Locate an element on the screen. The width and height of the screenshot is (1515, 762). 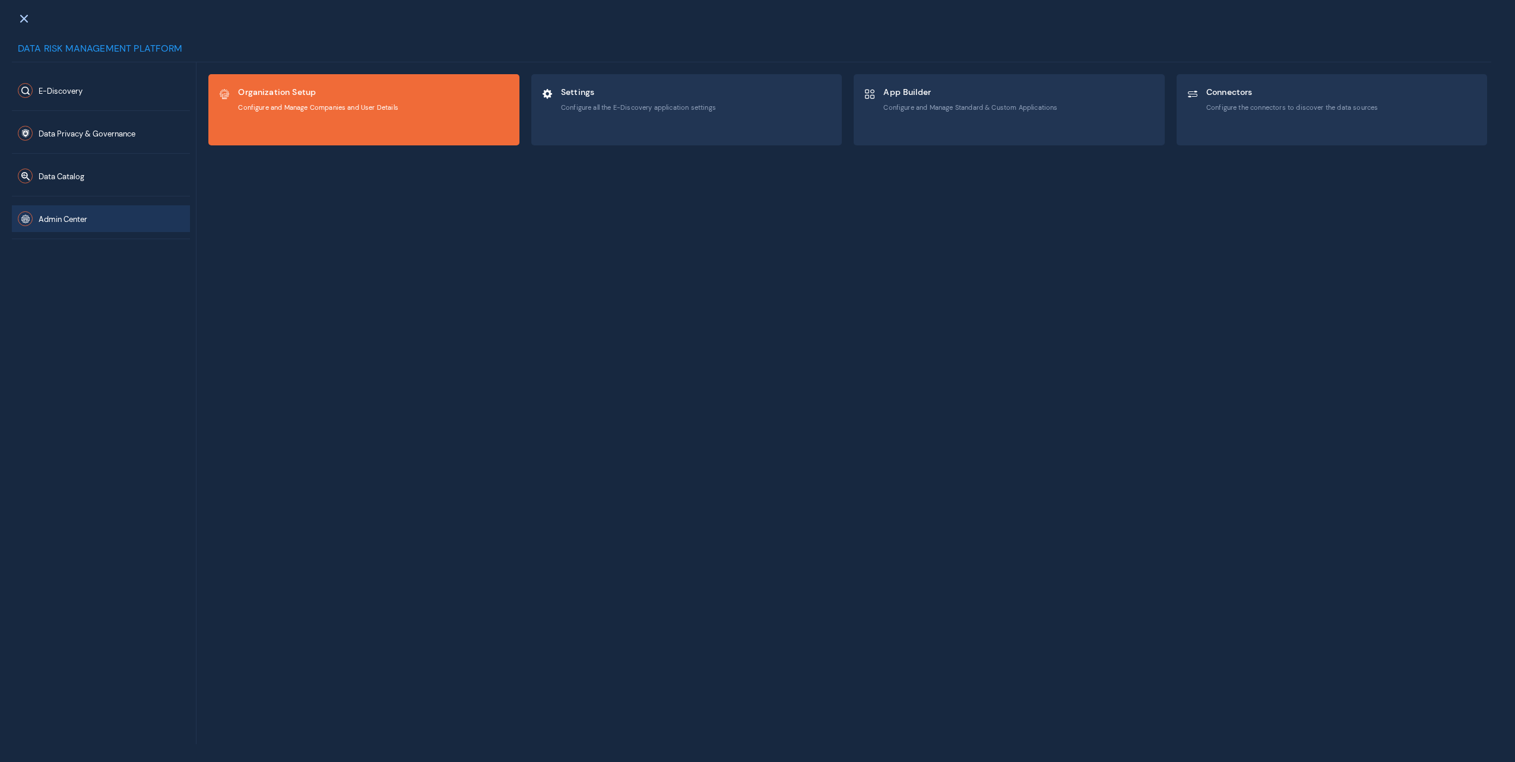
button: Data Privacy & Governance is located at coordinates (101, 133).